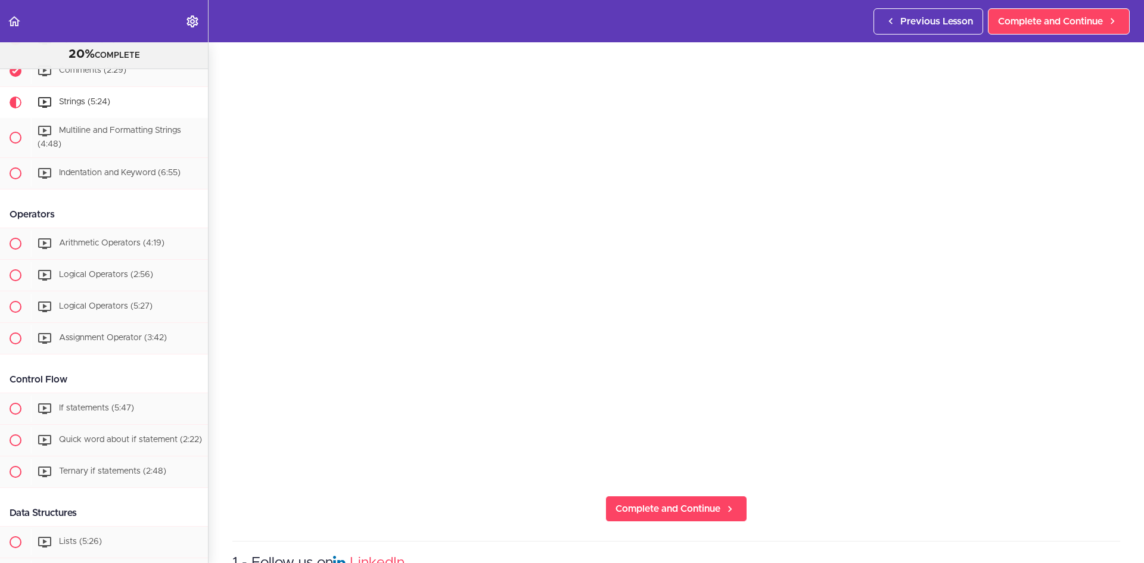 The width and height of the screenshot is (1144, 563). I want to click on span: 20%, so click(82, 54).